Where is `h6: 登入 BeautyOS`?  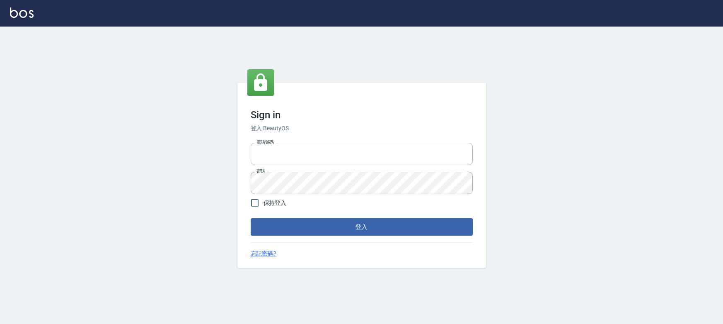 h6: 登入 BeautyOS is located at coordinates (362, 128).